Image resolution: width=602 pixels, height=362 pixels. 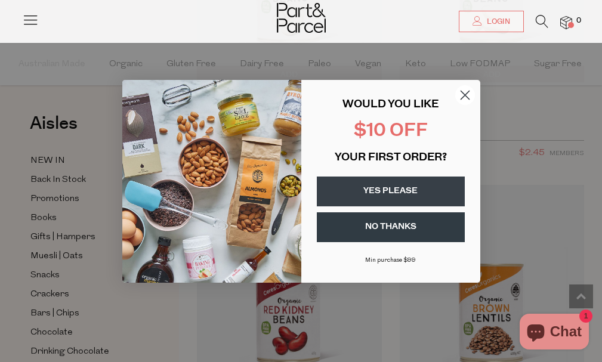 I want to click on span: 0, so click(x=579, y=21).